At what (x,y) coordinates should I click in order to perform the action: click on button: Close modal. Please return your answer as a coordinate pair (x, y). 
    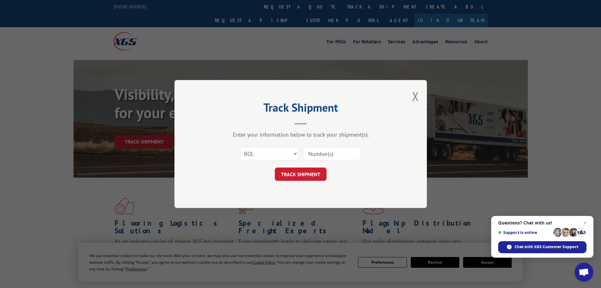
    Looking at the image, I should click on (416, 96).